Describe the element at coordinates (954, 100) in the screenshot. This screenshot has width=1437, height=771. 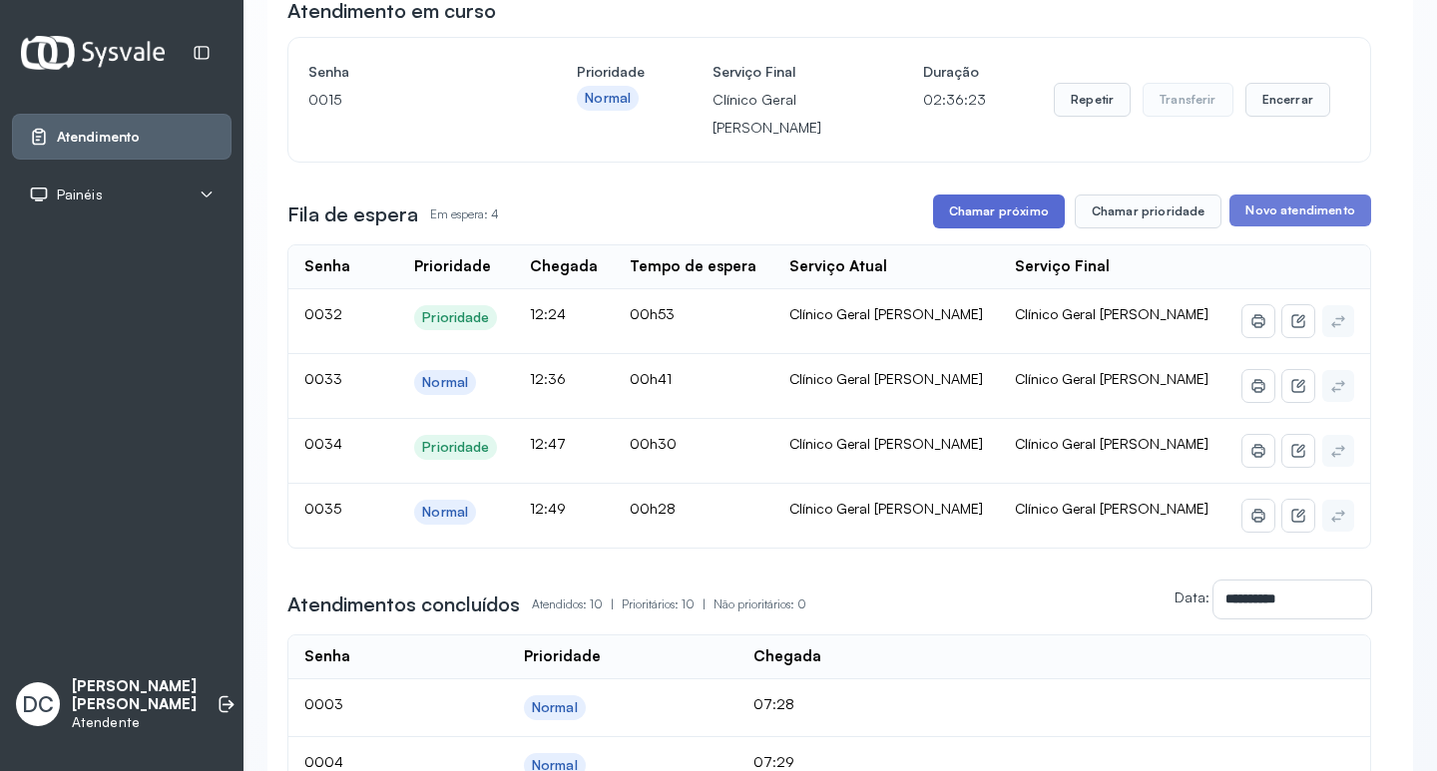
I see `p: 02:36:23` at that location.